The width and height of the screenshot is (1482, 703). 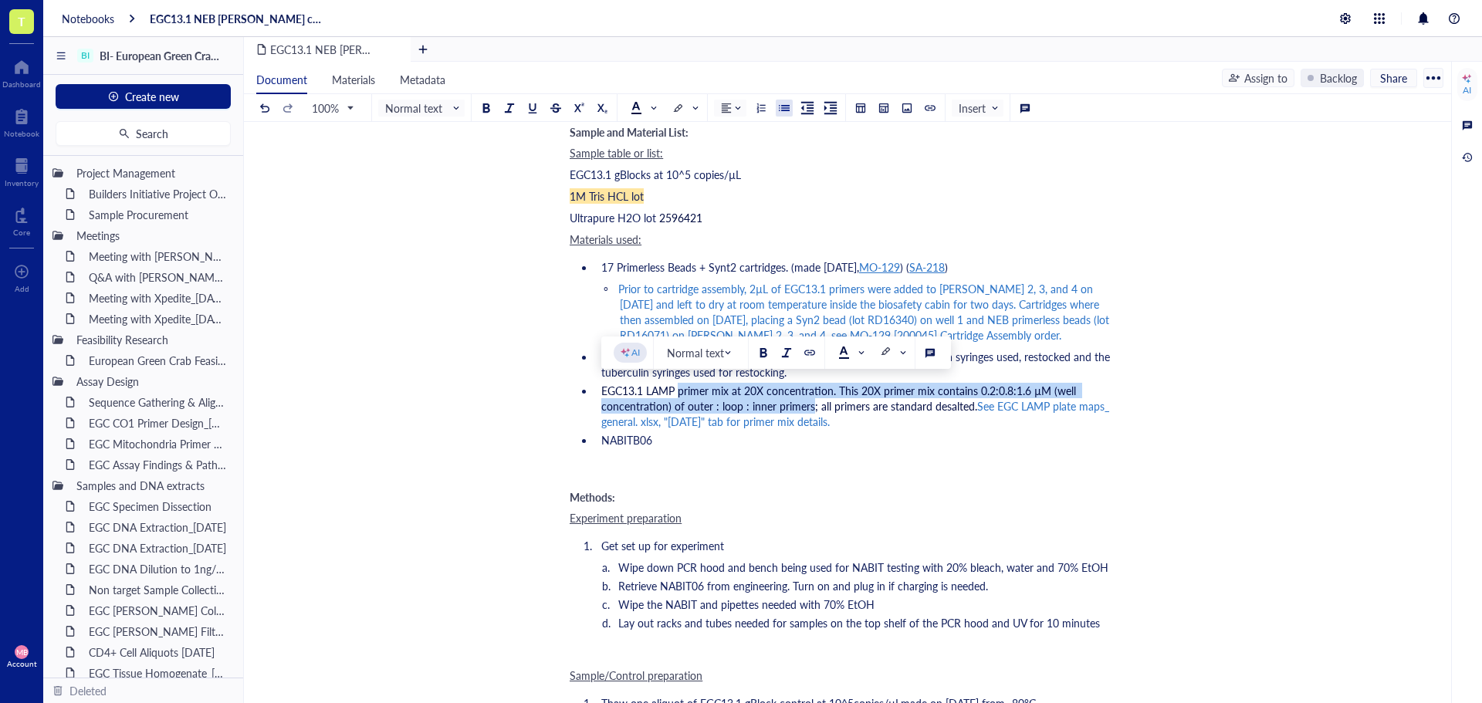 What do you see at coordinates (629, 132) in the screenshot?
I see `span: Sample and Material List:` at bounding box center [629, 132].